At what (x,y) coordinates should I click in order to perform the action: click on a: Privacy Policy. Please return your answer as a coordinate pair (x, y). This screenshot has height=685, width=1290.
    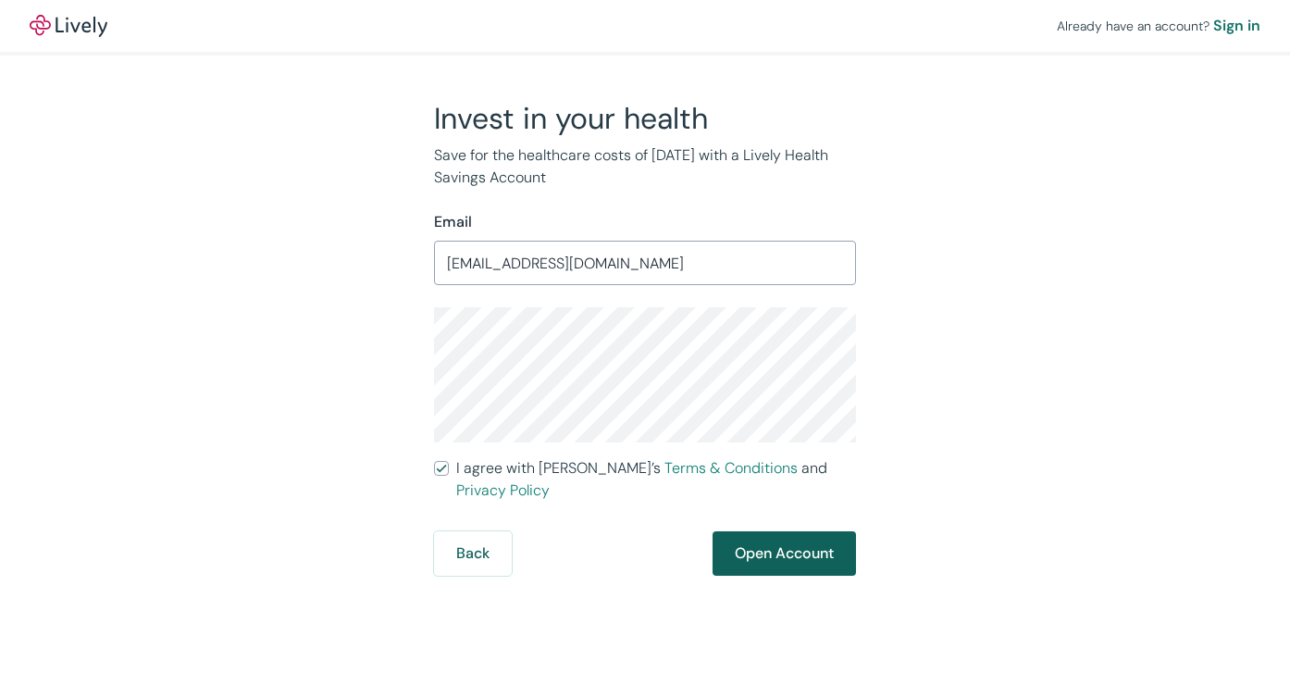
    Looking at the image, I should click on (503, 490).